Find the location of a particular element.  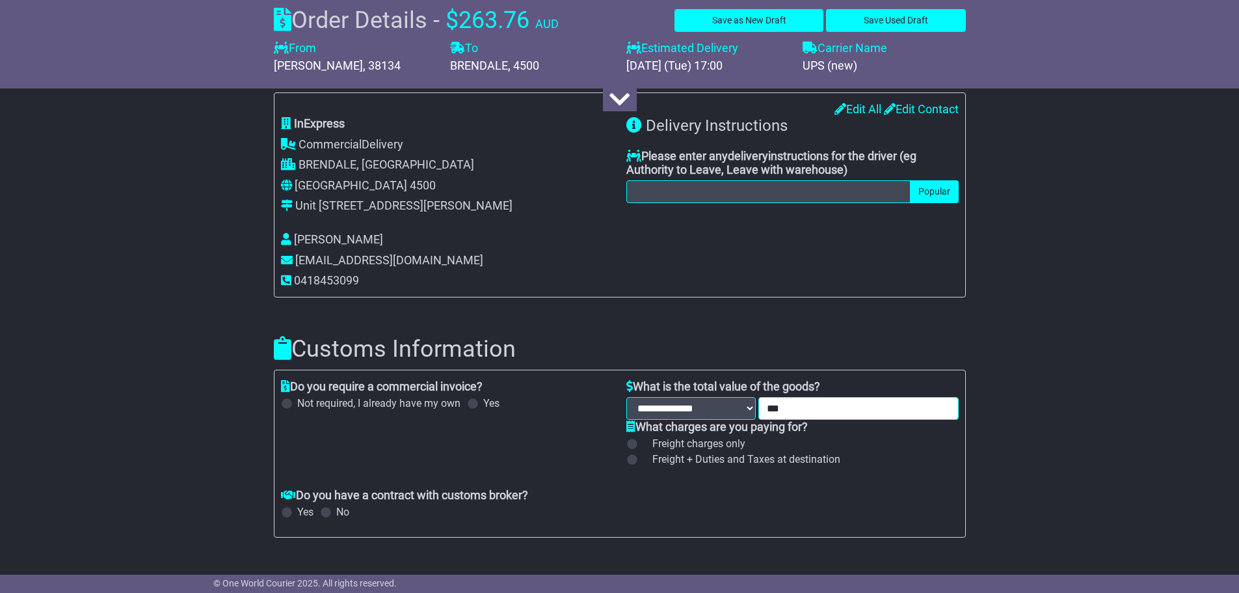

span: Delivery Instructions is located at coordinates (717, 126).